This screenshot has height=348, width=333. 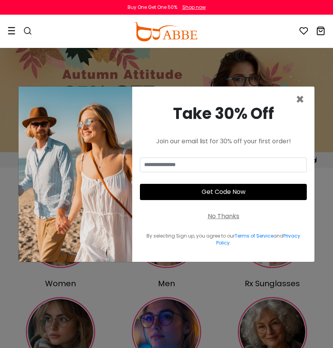 What do you see at coordinates (223, 192) in the screenshot?
I see `button: Get Code Now` at bounding box center [223, 192].